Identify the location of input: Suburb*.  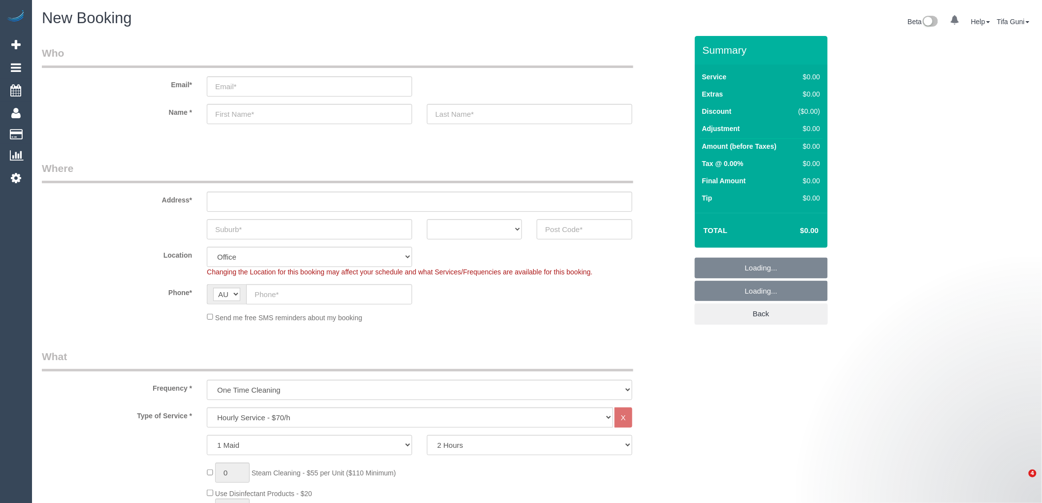
(309, 229).